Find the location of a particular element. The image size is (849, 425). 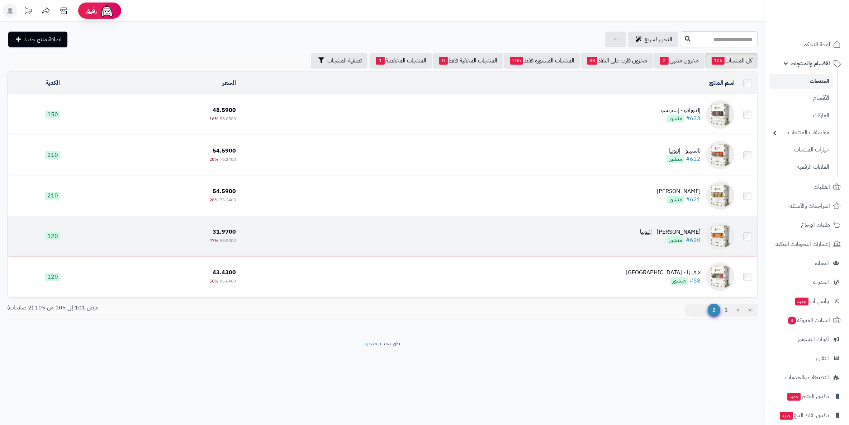

span: 31.9700 is located at coordinates (224, 232).